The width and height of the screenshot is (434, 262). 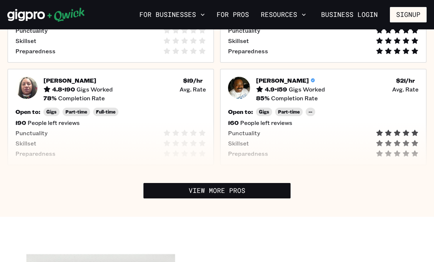 What do you see at coordinates (408, 15) in the screenshot?
I see `button: Signup` at bounding box center [408, 15].